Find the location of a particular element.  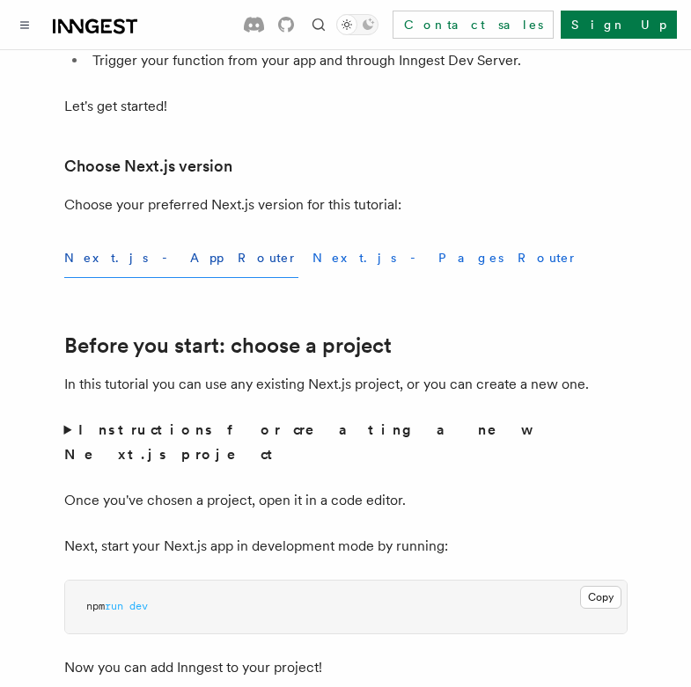

span: dev is located at coordinates (138, 606).